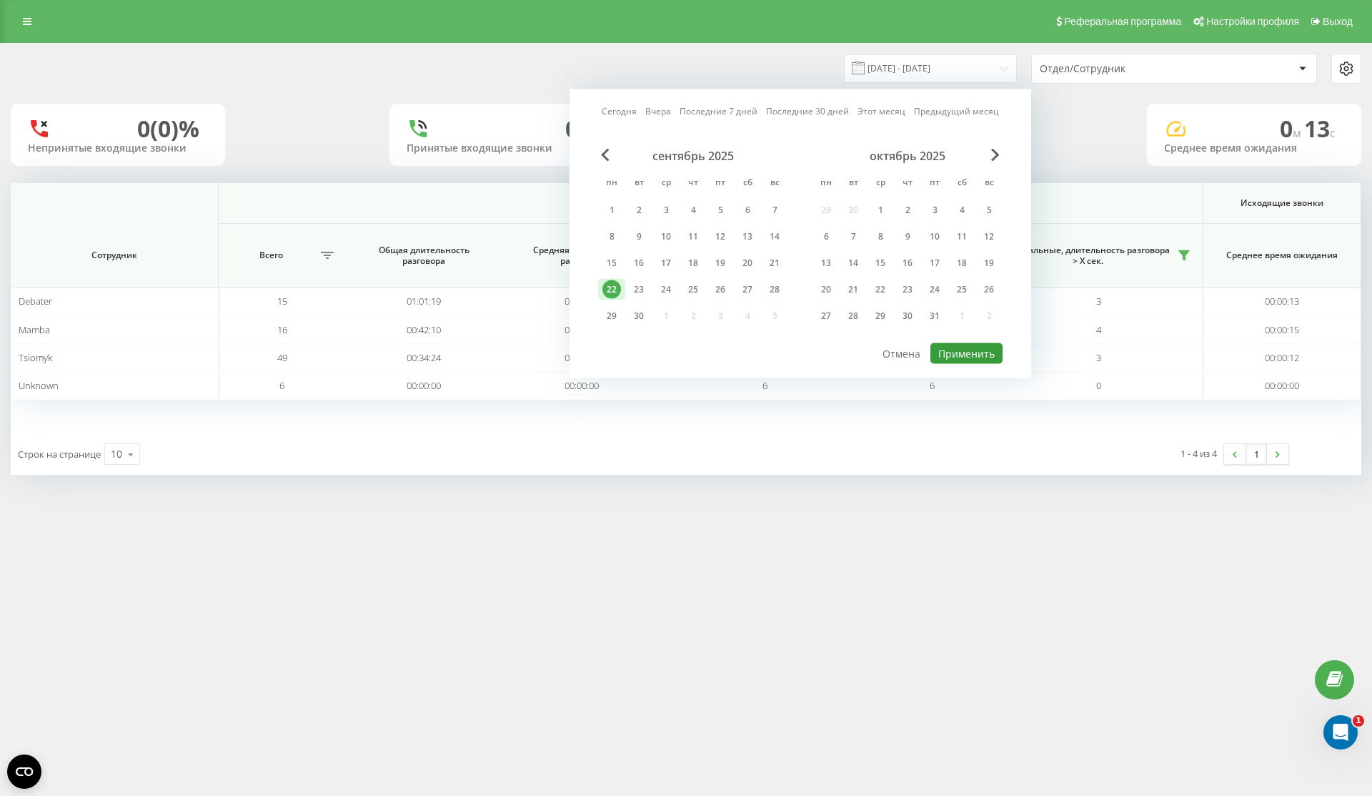 This screenshot has width=1372, height=796. I want to click on div: 0 (0)%, so click(168, 129).